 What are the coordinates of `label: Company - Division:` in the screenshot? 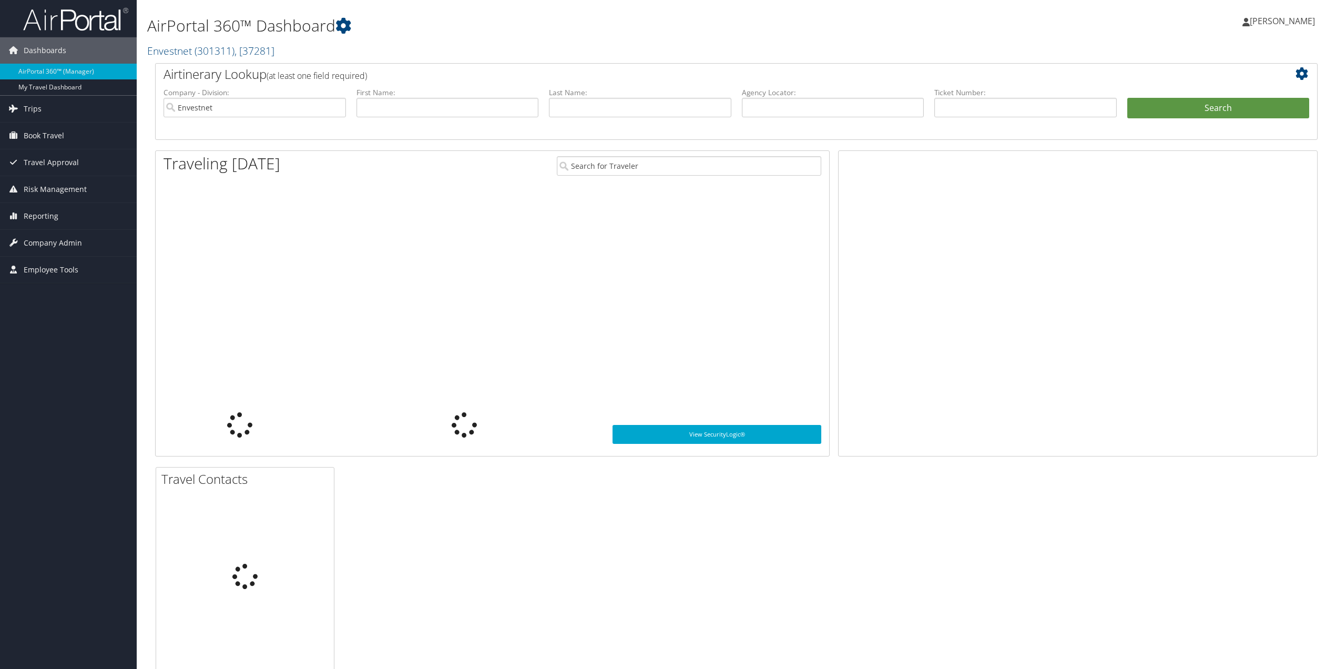 It's located at (255, 93).